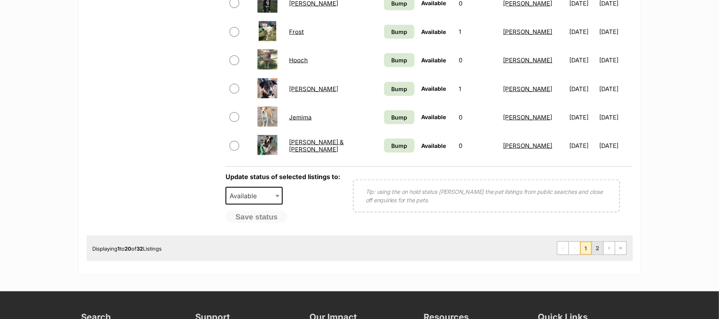 This screenshot has height=319, width=719. What do you see at coordinates (575, 248) in the screenshot?
I see `span: Previous page` at bounding box center [575, 248].